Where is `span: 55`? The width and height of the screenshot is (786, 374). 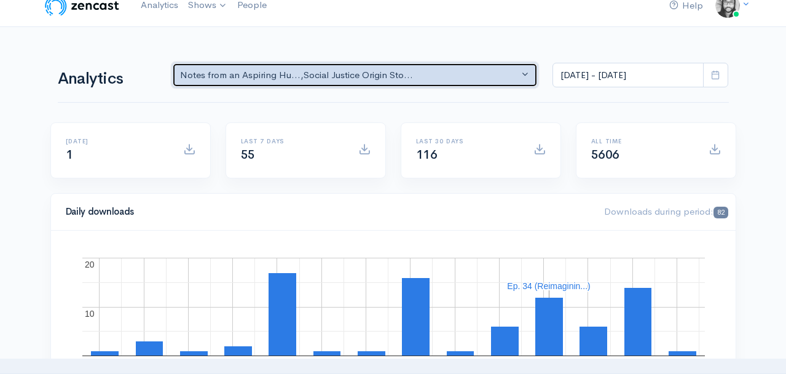
span: 55 is located at coordinates (248, 154).